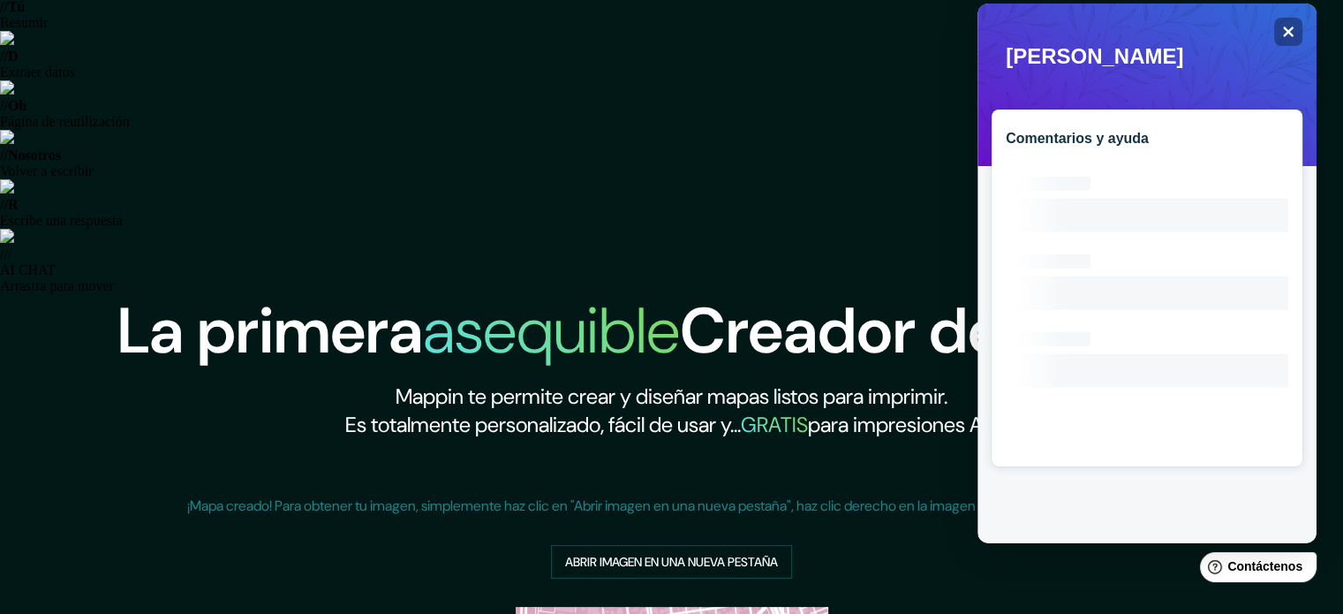  I want to click on font: Nosotros, so click(34, 155).